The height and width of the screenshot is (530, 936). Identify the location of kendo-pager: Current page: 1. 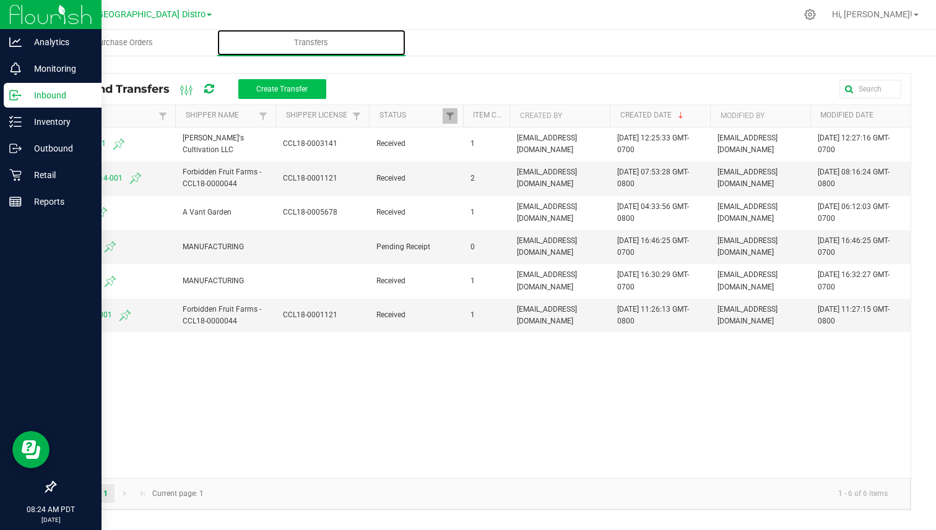
(483, 494).